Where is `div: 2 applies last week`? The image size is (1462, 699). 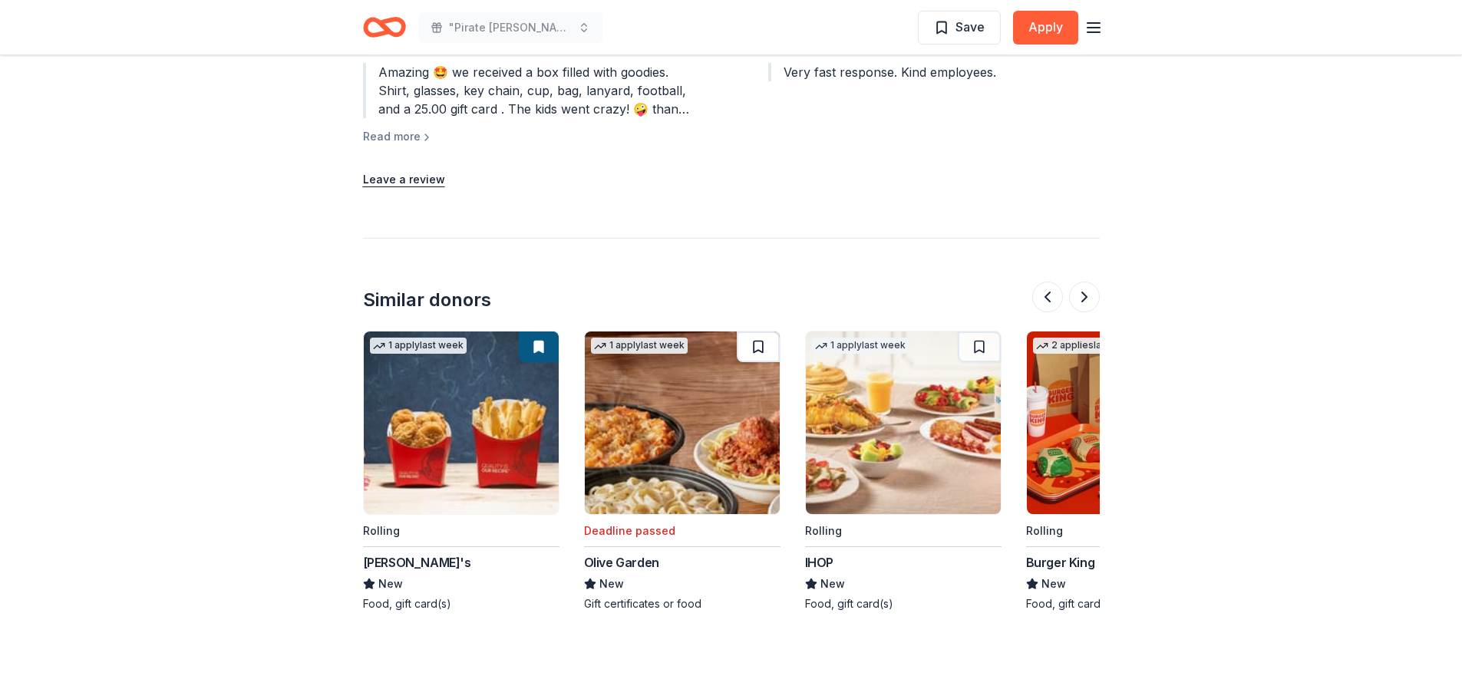
div: 2 applies last week is located at coordinates (1087, 345).